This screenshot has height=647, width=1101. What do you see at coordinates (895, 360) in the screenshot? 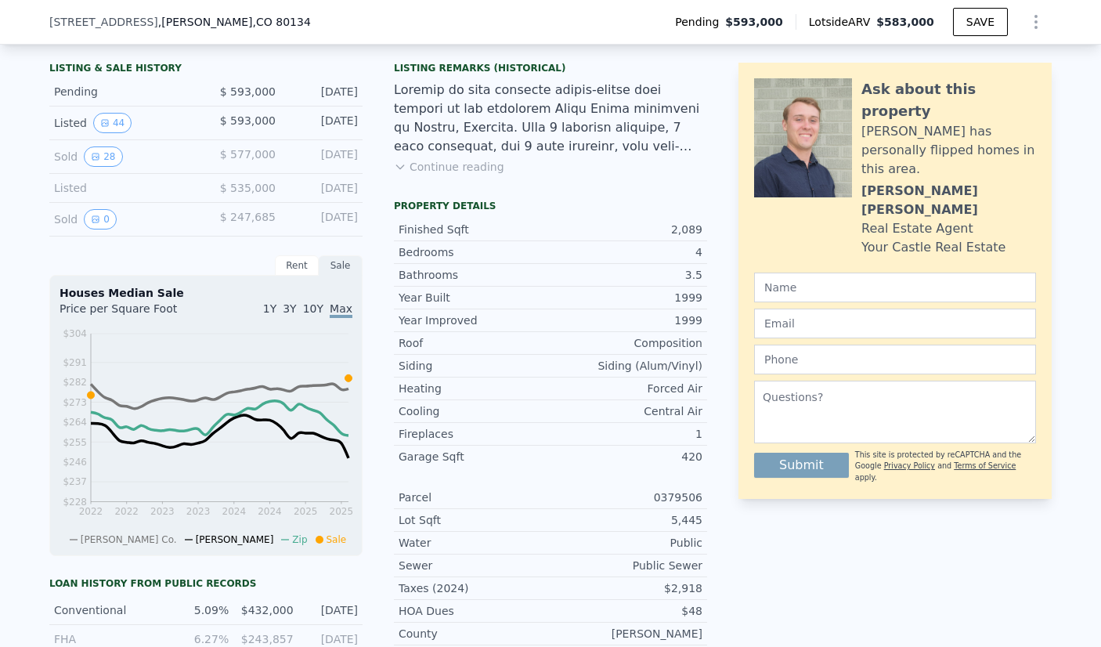
I see `input: Phone` at bounding box center [895, 360].